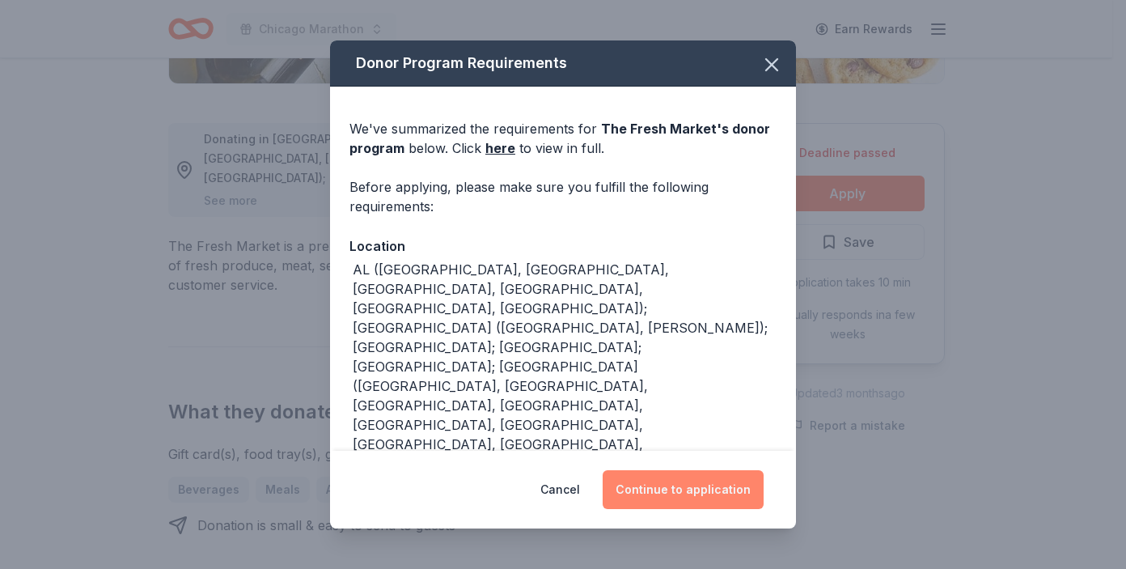 The width and height of the screenshot is (1126, 569). I want to click on div: Donor Program Requirements, so click(563, 63).